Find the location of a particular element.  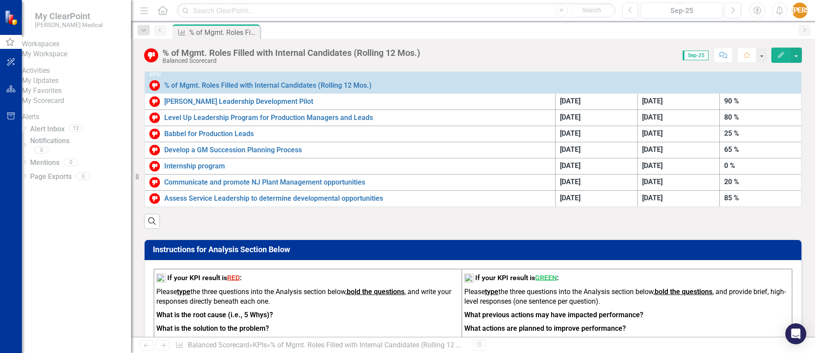

a: Mentions is located at coordinates (45, 163).